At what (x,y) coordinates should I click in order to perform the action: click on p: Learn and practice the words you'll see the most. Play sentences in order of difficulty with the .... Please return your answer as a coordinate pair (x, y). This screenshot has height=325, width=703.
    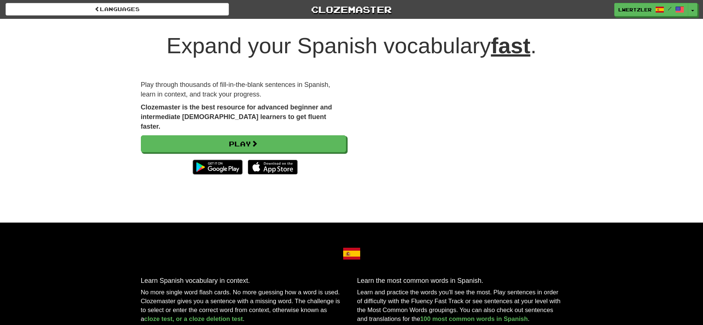
    Looking at the image, I should click on (460, 306).